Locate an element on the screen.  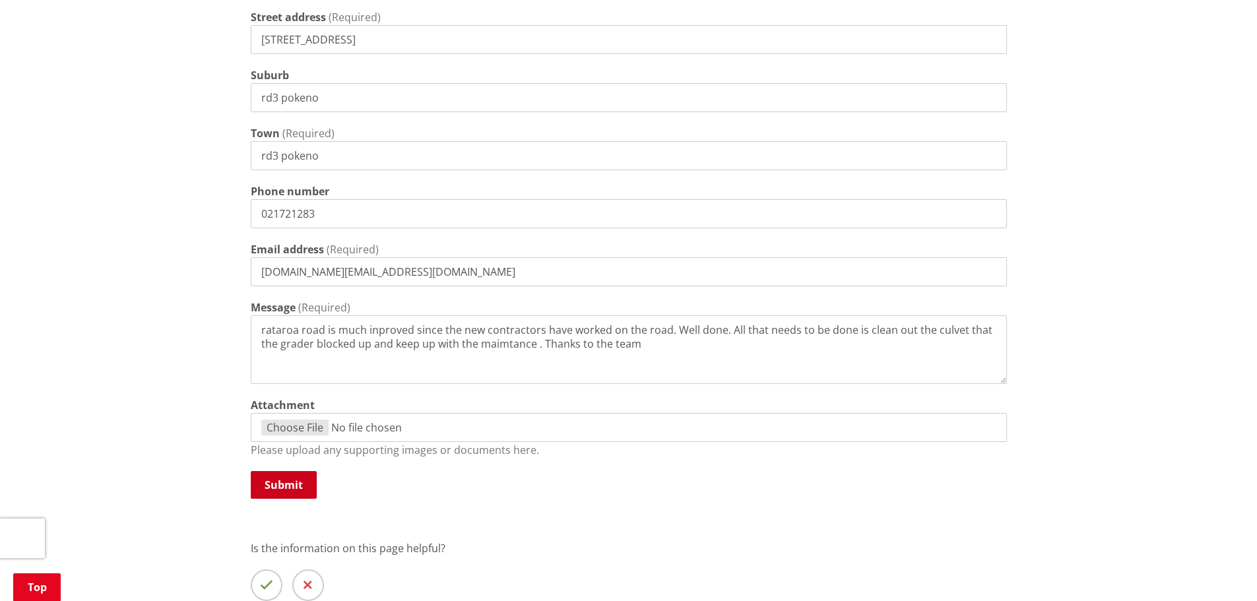
p: Please upload any supporting images or documents here. is located at coordinates (629, 450).